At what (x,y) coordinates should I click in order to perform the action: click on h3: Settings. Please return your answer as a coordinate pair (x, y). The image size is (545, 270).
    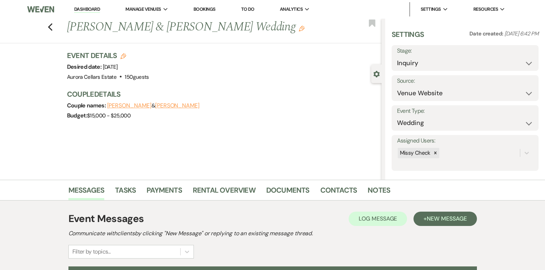
    Looking at the image, I should click on (408, 37).